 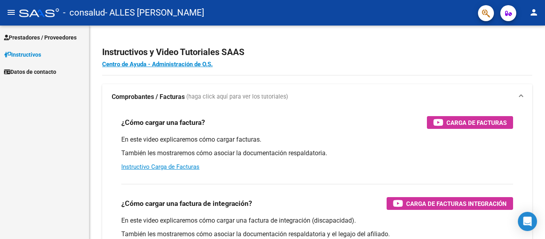 What do you see at coordinates (449, 203) in the screenshot?
I see `button: Carga de Facturas Integración` at bounding box center [449, 203].